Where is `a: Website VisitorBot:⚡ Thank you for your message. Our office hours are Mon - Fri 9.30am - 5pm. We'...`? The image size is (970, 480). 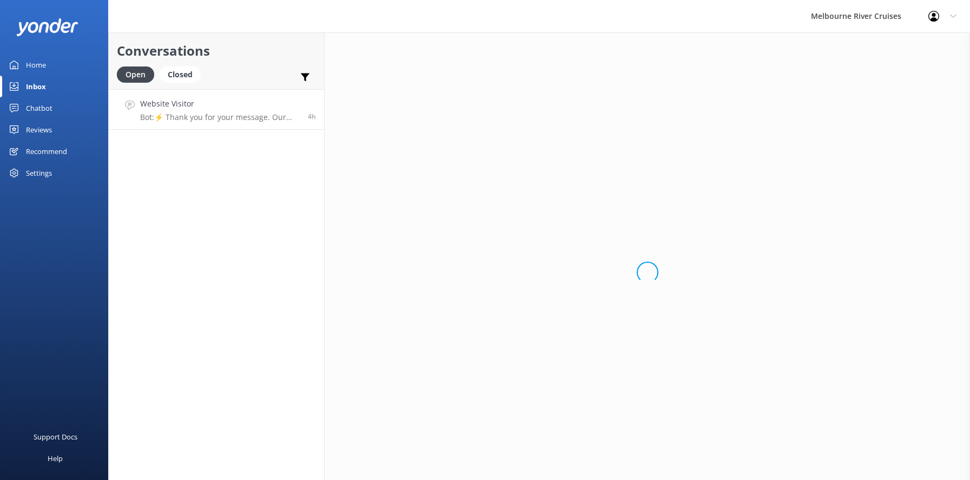 a: Website VisitorBot:⚡ Thank you for your message. Our office hours are Mon - Fri 9.30am - 5pm. We'... is located at coordinates (216, 109).